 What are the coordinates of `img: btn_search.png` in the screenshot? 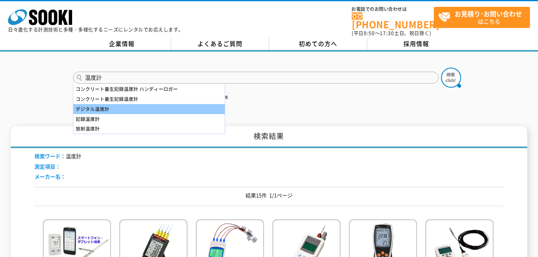 It's located at (451, 78).